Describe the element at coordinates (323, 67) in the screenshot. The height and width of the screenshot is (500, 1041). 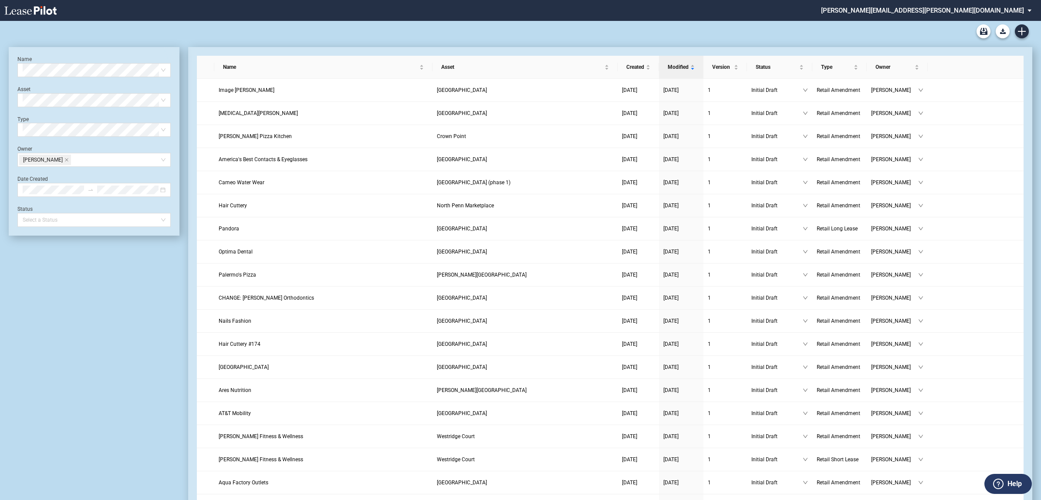
I see `th: Name` at that location.